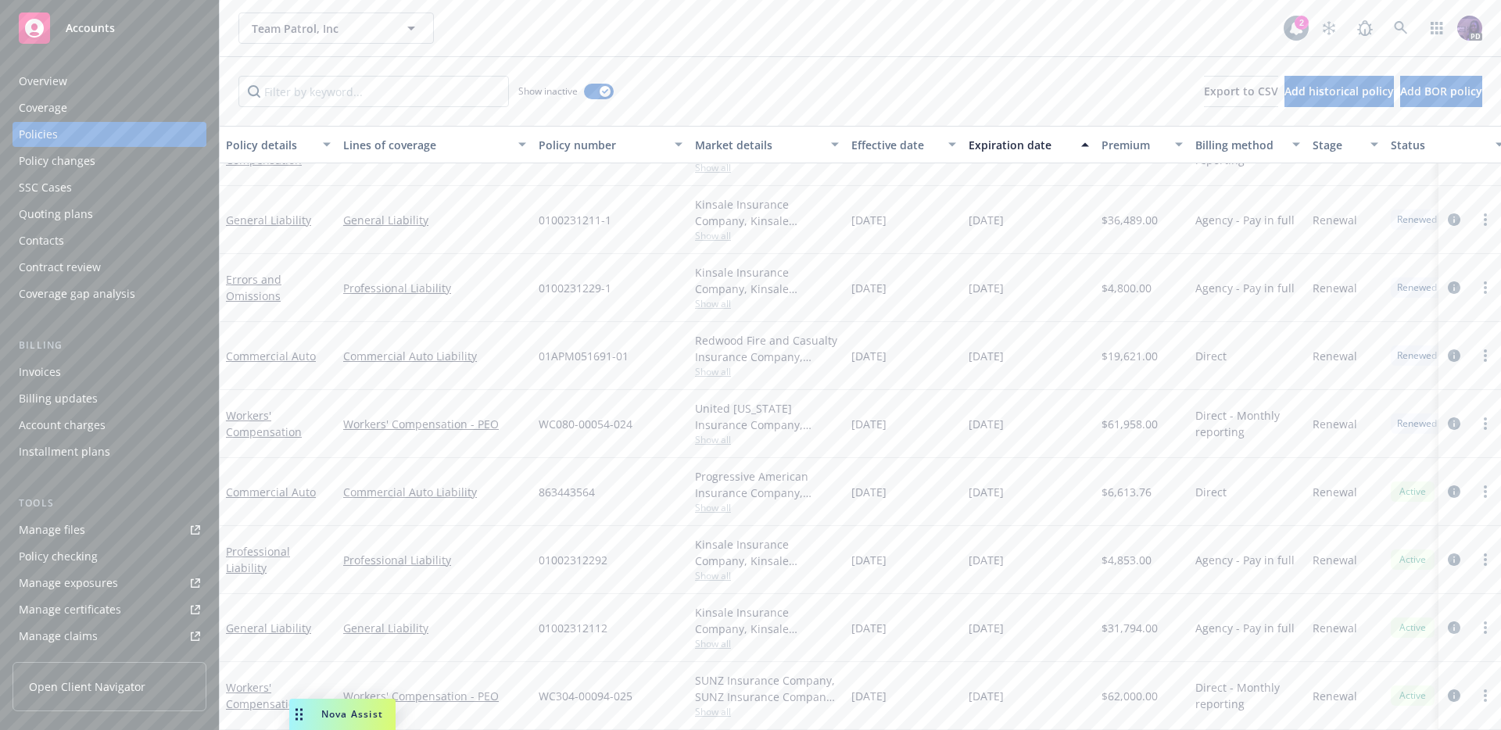  What do you see at coordinates (70, 610) in the screenshot?
I see `div: Manage certificates` at bounding box center [70, 610].